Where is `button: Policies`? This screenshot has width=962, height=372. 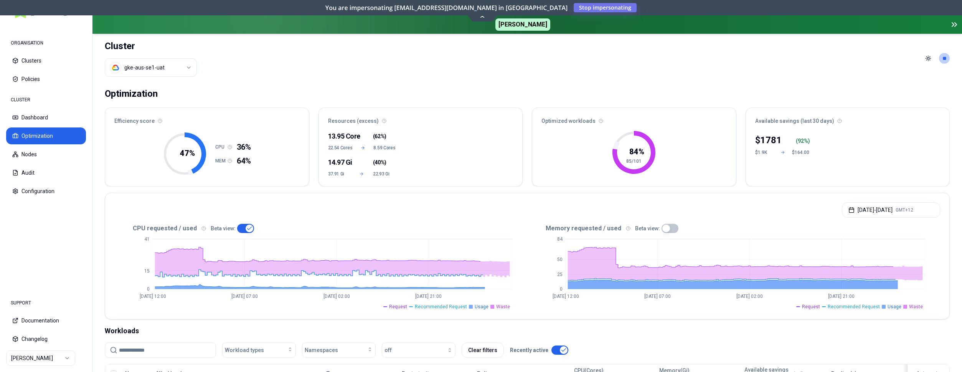 button: Policies is located at coordinates (46, 79).